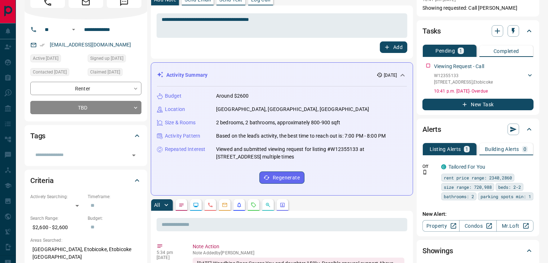  What do you see at coordinates (478, 31) in the screenshot?
I see `div: Tasks` at bounding box center [478, 31].